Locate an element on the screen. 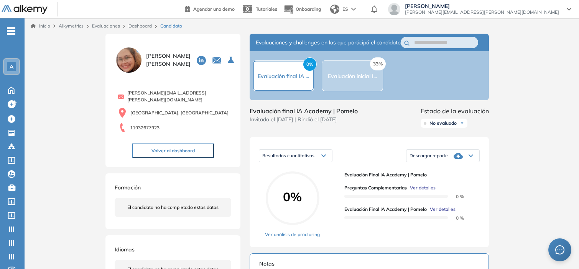 The height and width of the screenshot is (269, 579). span: 33% is located at coordinates (377, 64).